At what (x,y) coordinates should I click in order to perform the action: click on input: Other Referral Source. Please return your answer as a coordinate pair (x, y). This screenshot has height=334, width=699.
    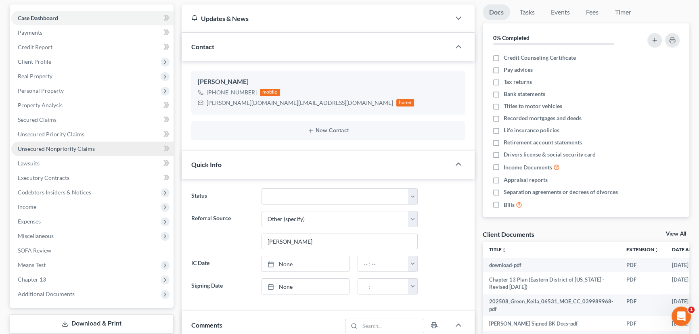
    Looking at the image, I should click on (339, 242).